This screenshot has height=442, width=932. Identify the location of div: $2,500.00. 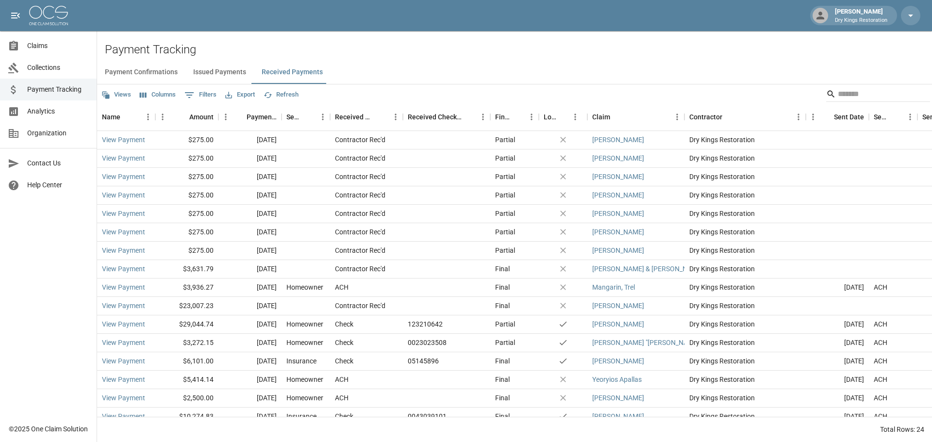
(187, 398).